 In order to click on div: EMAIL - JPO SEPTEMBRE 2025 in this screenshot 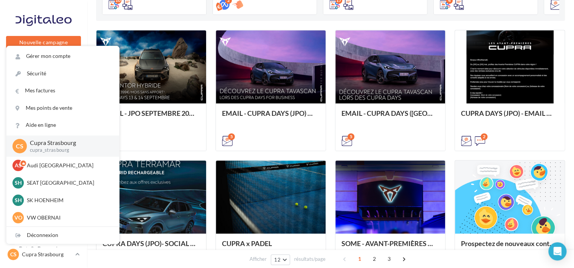, I will do `click(151, 117)`.